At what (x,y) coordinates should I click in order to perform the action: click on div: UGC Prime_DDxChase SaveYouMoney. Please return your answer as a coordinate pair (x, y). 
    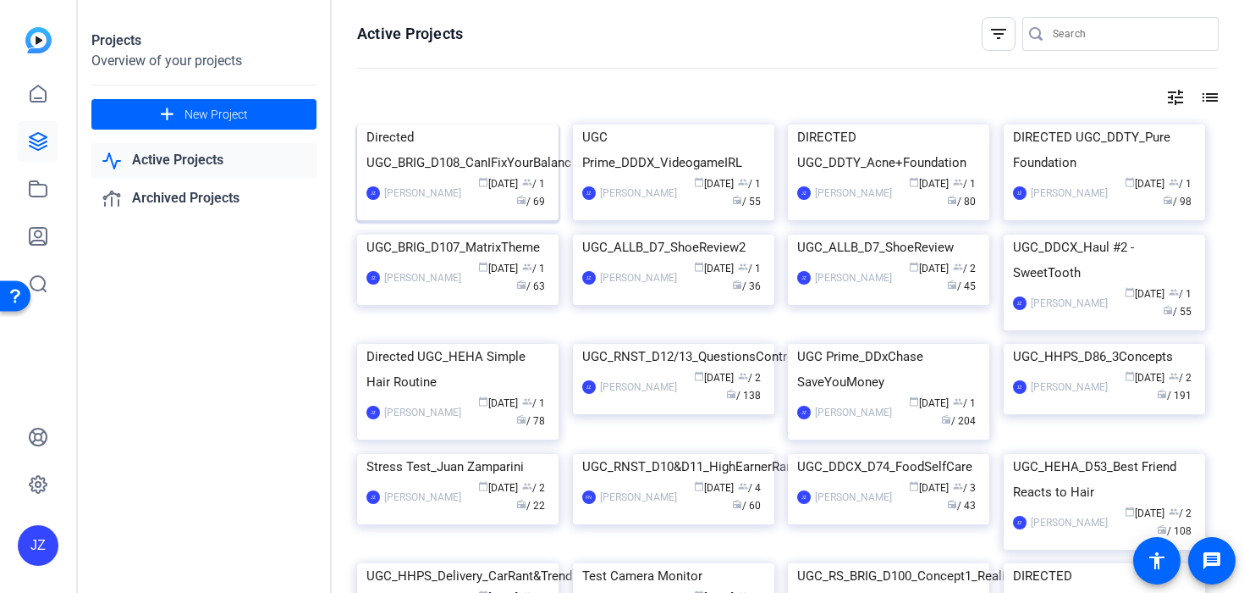
    Looking at the image, I should click on (889, 369).